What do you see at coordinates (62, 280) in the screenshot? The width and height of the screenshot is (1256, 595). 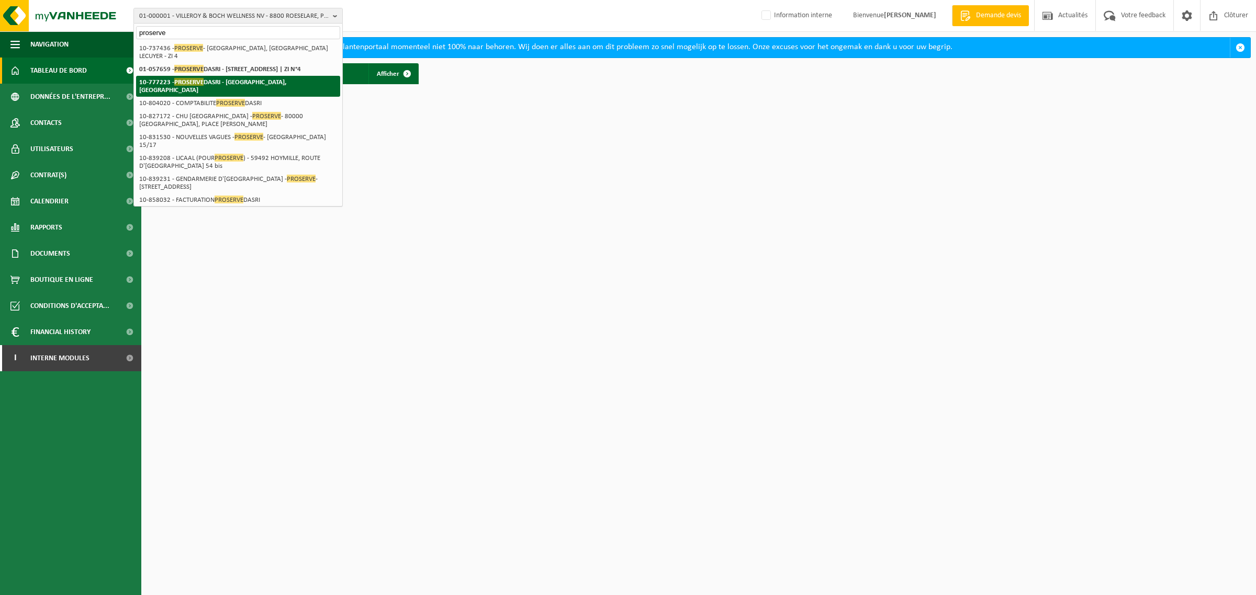 I see `span: Boutique en ligne` at bounding box center [62, 280].